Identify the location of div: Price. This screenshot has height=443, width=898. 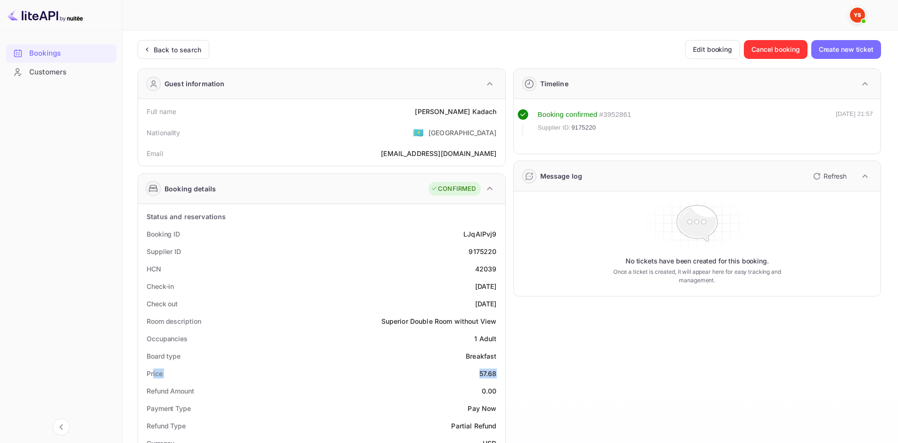
(155, 373).